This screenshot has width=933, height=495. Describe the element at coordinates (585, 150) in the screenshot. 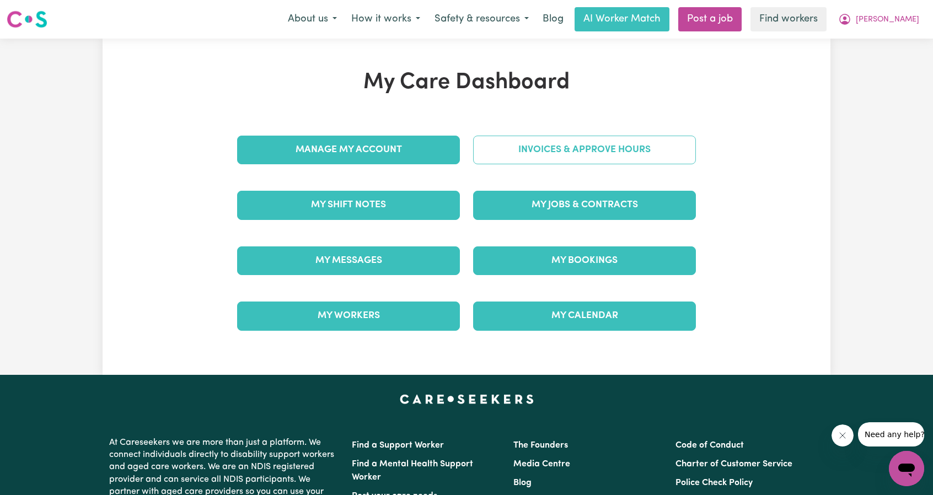

I see `a: Invoices & Approve Hours` at that location.